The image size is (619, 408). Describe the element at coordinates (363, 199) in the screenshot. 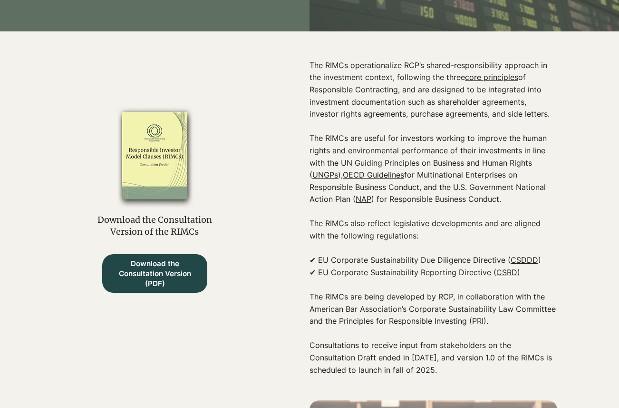

I see `a: NAP` at that location.